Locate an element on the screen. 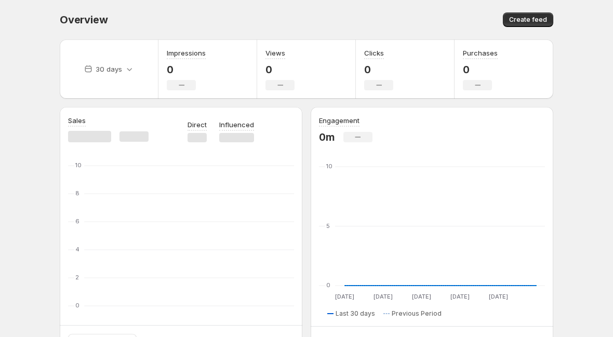 This screenshot has height=337, width=613. span: Create feed is located at coordinates (528, 20).